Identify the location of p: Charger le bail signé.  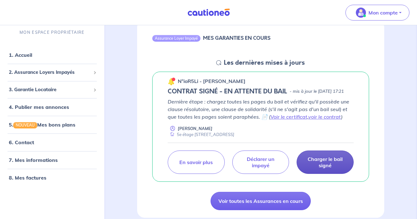
(325, 162).